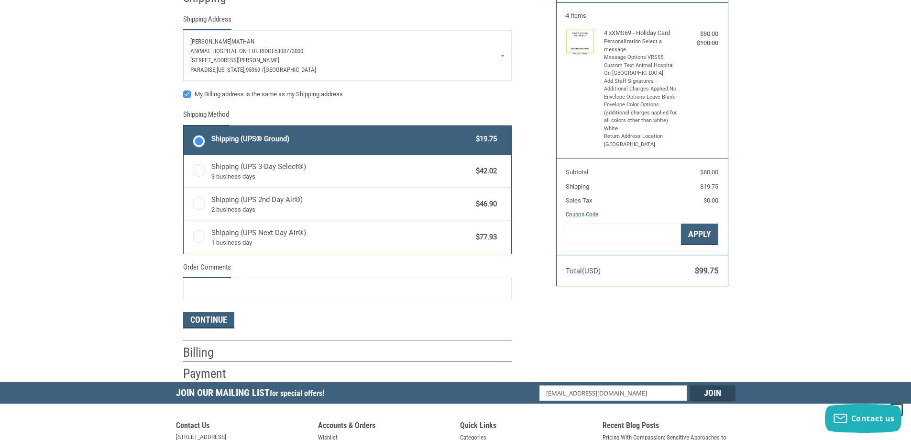 The image size is (911, 440). What do you see at coordinates (863, 418) in the screenshot?
I see `button: Contact us` at bounding box center [863, 418].